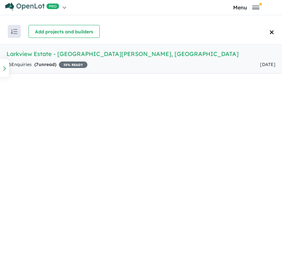 The height and width of the screenshot is (269, 282). I want to click on img: Openlot PRO Logo White, so click(32, 6).